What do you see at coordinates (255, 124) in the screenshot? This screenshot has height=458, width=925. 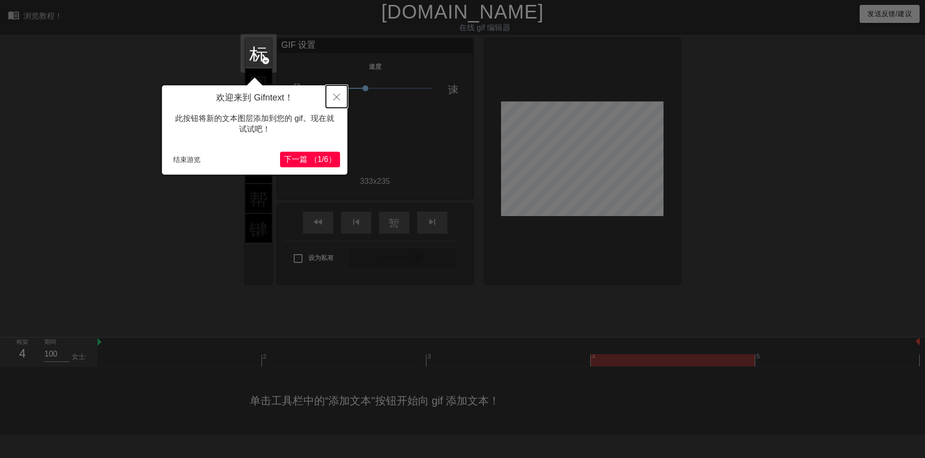 I see `div: 此按钮将新的文本图层添加到您的 gif。现在就试试吧！` at bounding box center [255, 124].